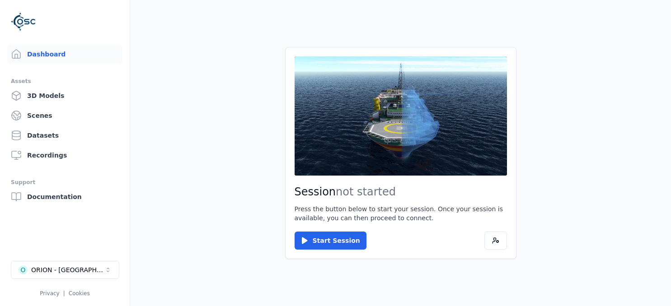 The image size is (671, 306). I want to click on div: Assets, so click(65, 81).